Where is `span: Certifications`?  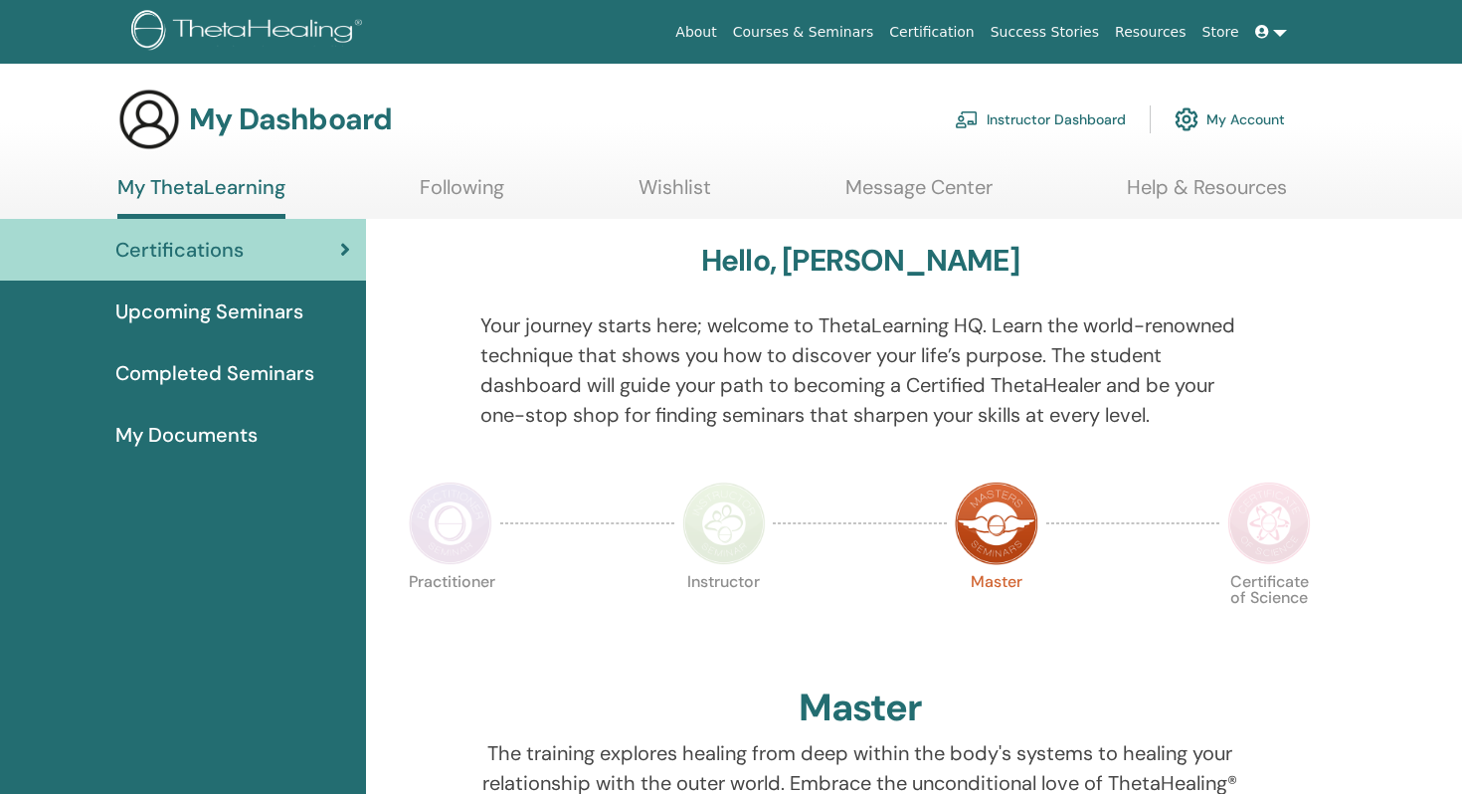
span: Certifications is located at coordinates (179, 250).